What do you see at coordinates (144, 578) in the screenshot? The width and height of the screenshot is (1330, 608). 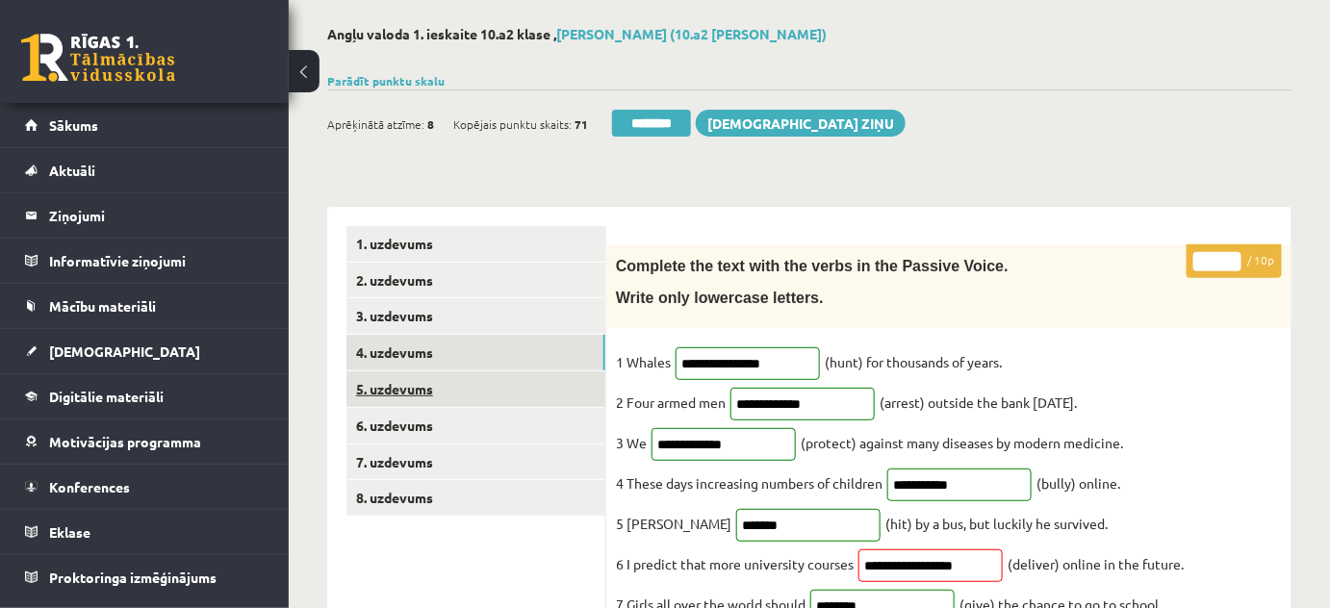 I see `a: Proktoringa izmēģinājums` at bounding box center [144, 578].